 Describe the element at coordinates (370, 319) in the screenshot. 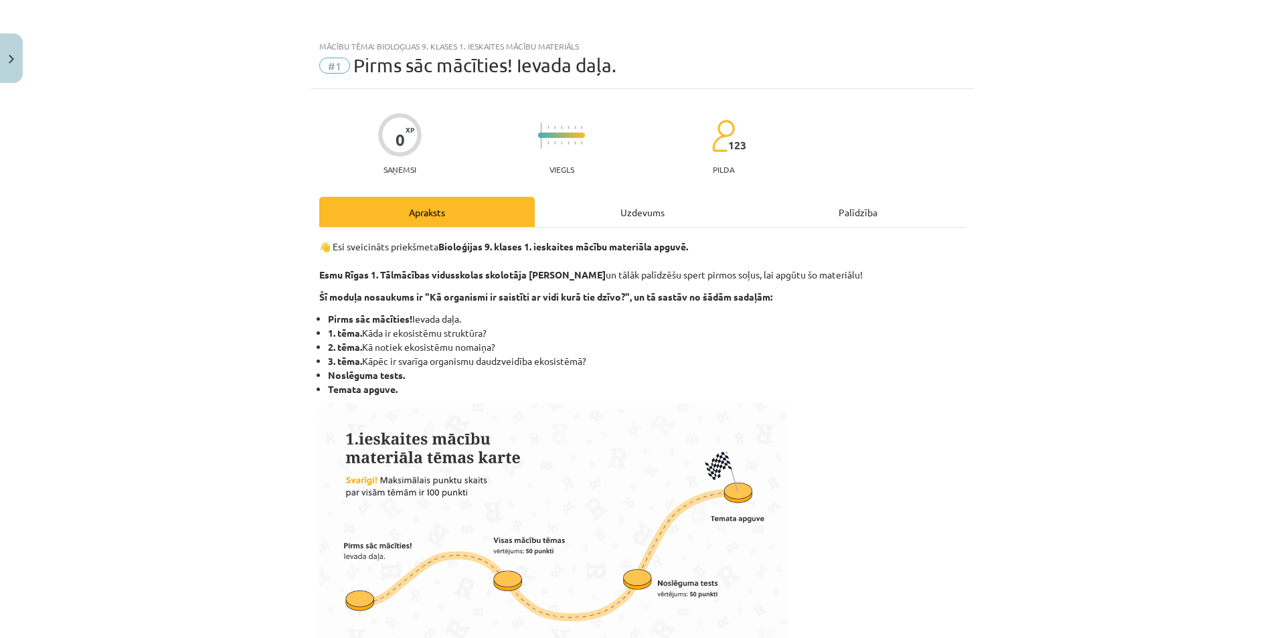

I see `strong: Pirms sāc mācīties!` at that location.